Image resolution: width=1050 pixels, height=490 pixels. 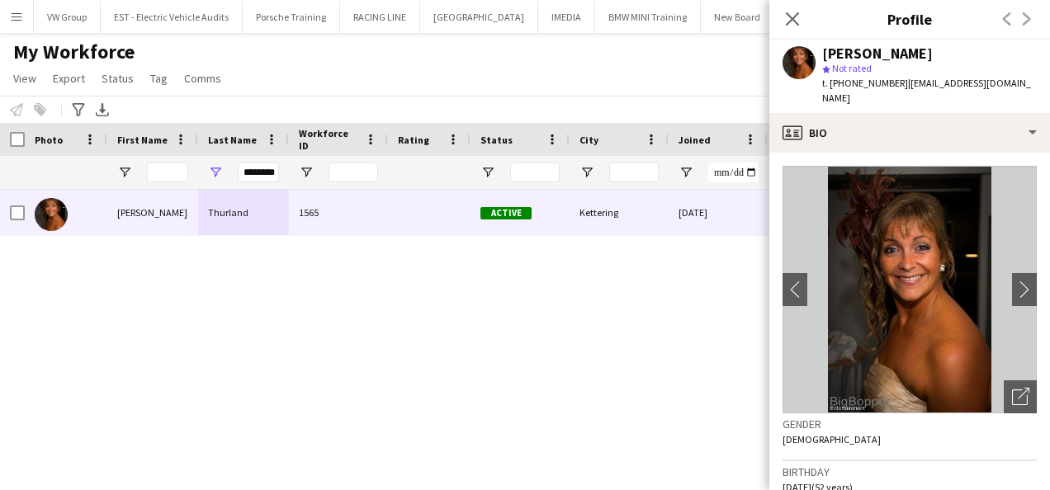 I want to click on input: Last Name Filter Input, so click(x=258, y=172).